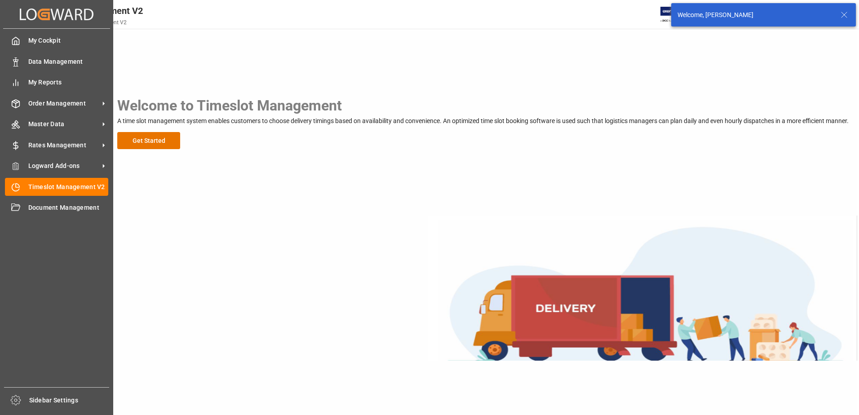 The width and height of the screenshot is (859, 415). What do you see at coordinates (57, 207) in the screenshot?
I see `a: Document Management` at bounding box center [57, 207].